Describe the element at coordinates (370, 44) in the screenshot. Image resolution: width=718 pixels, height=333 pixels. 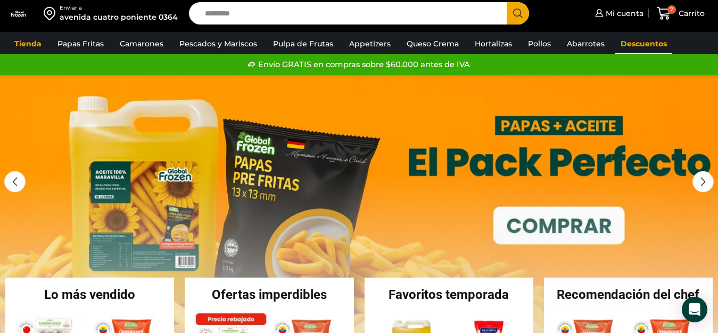
I see `a: Appetizers` at that location.